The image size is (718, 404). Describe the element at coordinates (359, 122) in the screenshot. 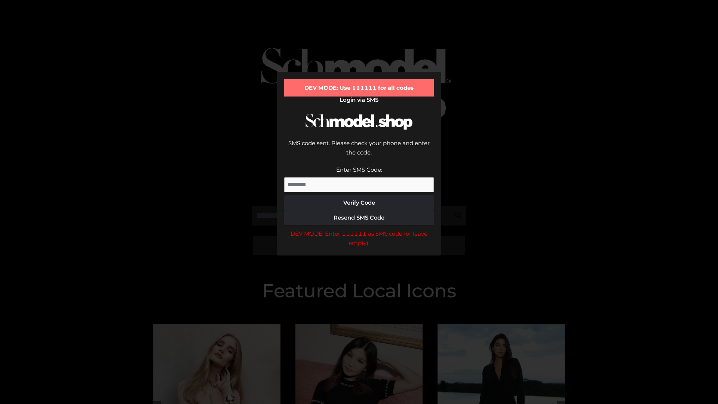

I see `img: Schmodel Logo` at that location.